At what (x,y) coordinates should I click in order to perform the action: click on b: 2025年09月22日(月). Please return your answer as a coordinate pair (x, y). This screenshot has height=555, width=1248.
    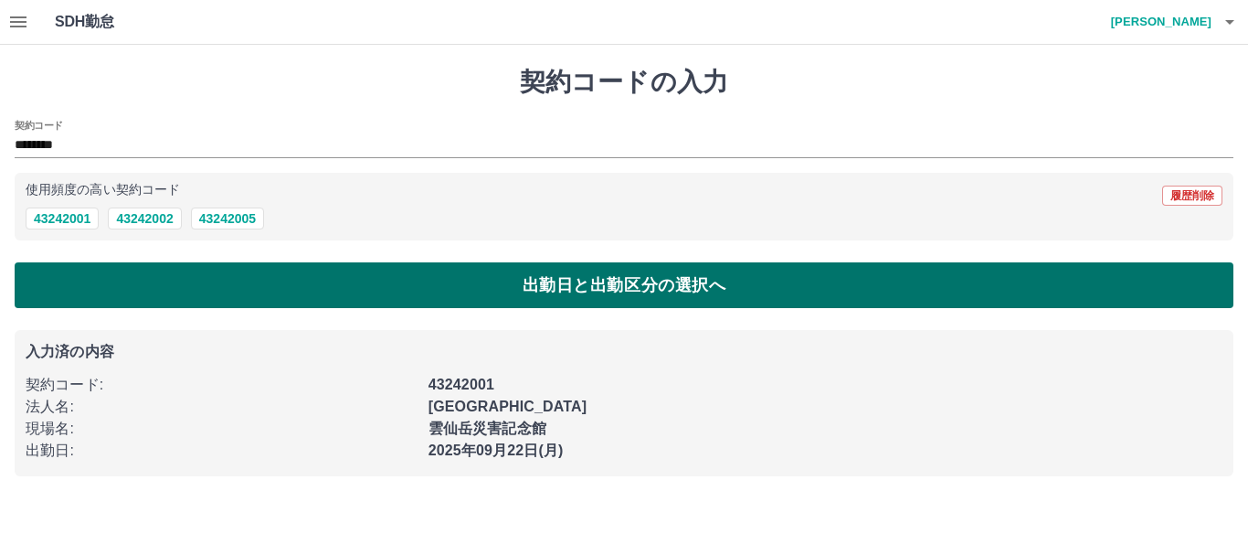
    Looking at the image, I should click on (496, 450).